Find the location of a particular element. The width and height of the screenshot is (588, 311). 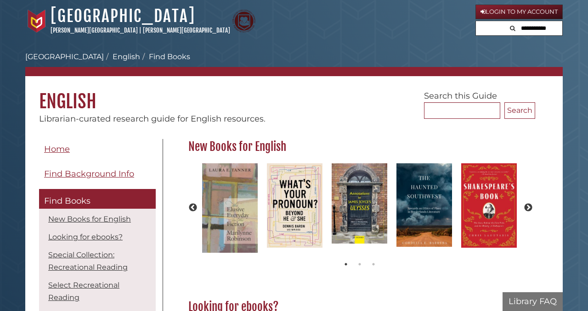

button: 1 of 2 is located at coordinates (346, 265).